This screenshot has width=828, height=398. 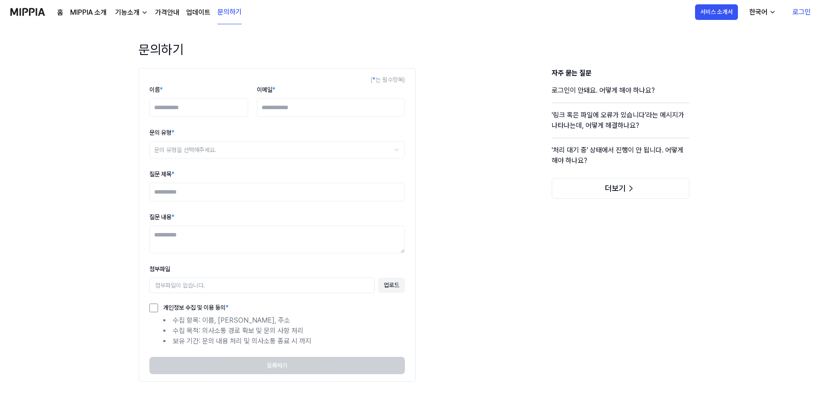 I want to click on div: 한국어, so click(x=758, y=12).